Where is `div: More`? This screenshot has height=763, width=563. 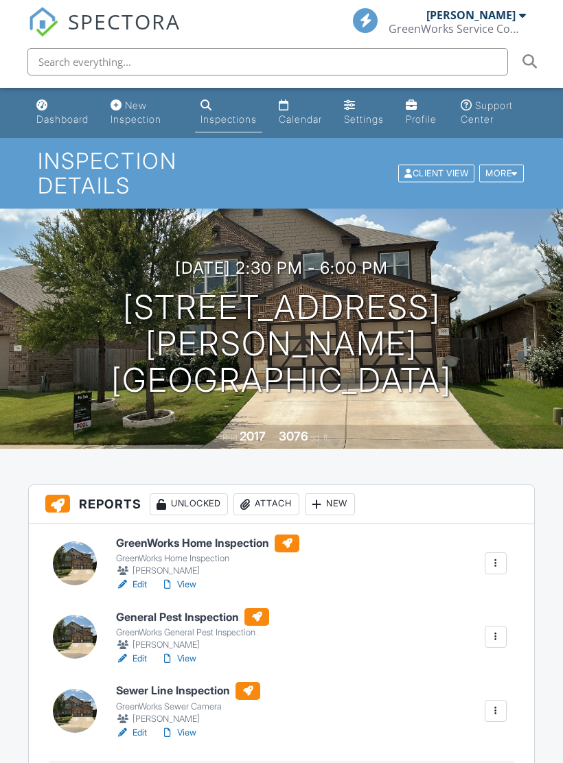 div: More is located at coordinates (501, 173).